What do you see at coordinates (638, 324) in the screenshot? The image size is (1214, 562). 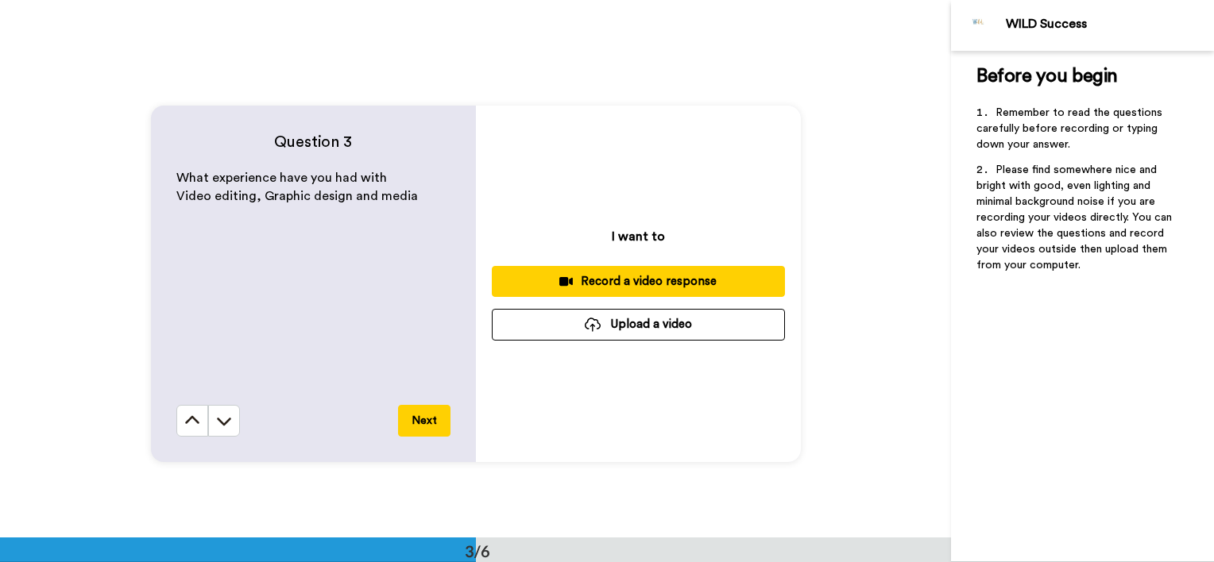 I see `button: Upload a video` at bounding box center [638, 324].